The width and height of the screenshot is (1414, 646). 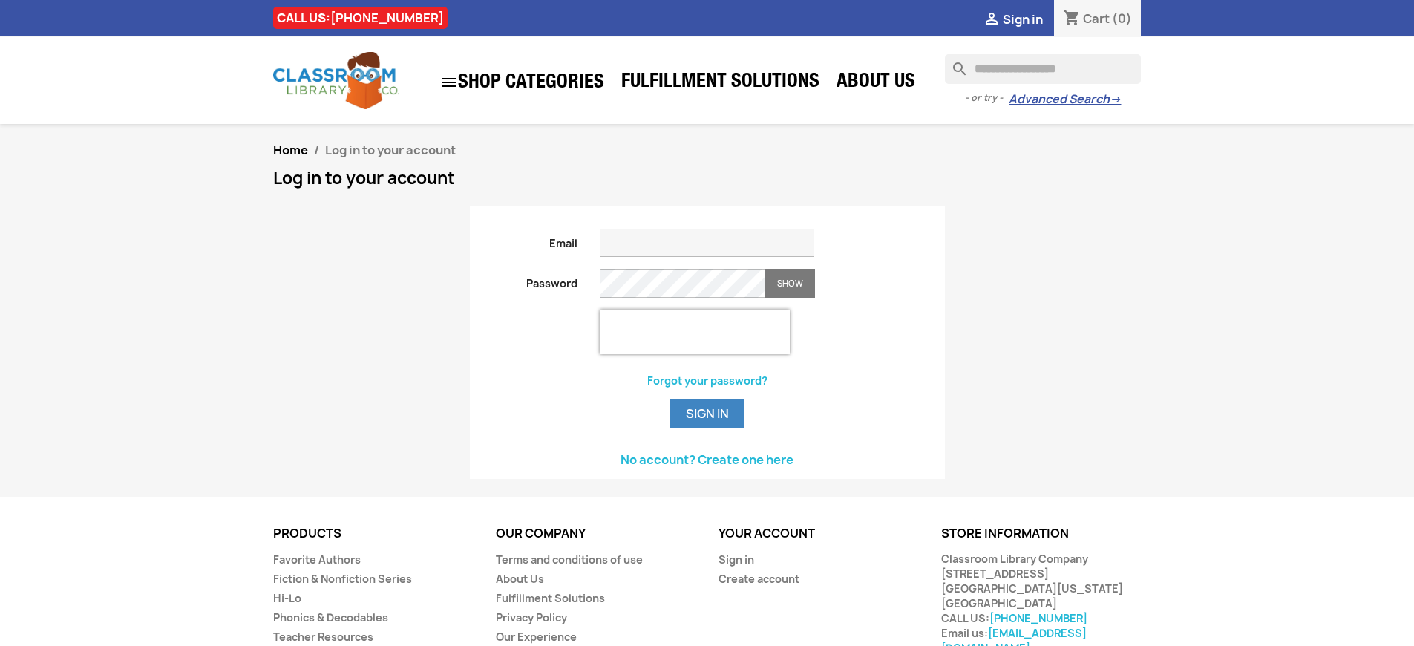 What do you see at coordinates (530, 280) in the screenshot?
I see `label: Password` at bounding box center [530, 280].